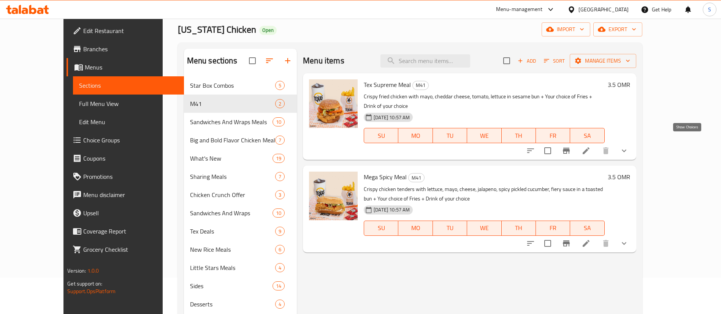  What do you see at coordinates (280, 104) in the screenshot?
I see `span: 2` at bounding box center [280, 104].